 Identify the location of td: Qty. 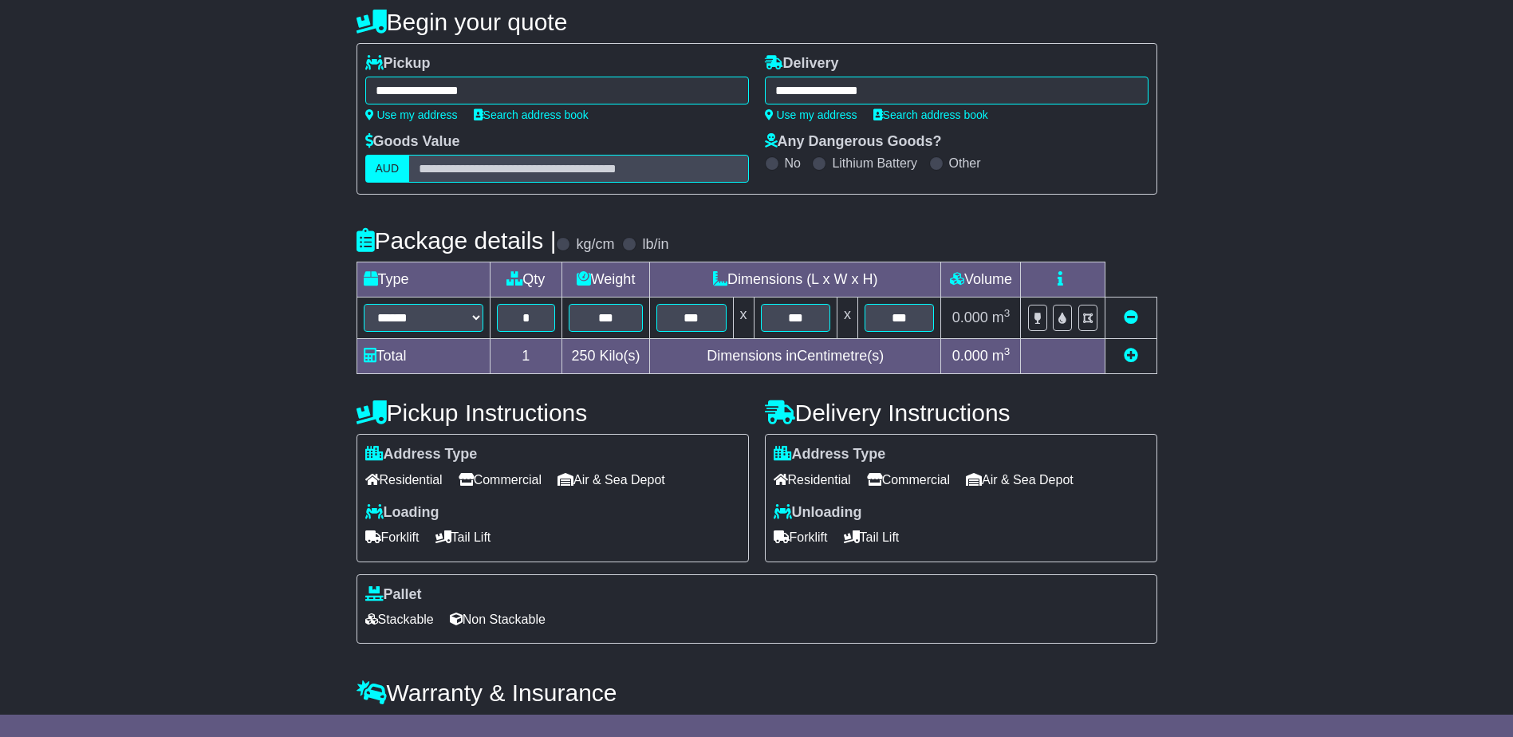
(526, 280).